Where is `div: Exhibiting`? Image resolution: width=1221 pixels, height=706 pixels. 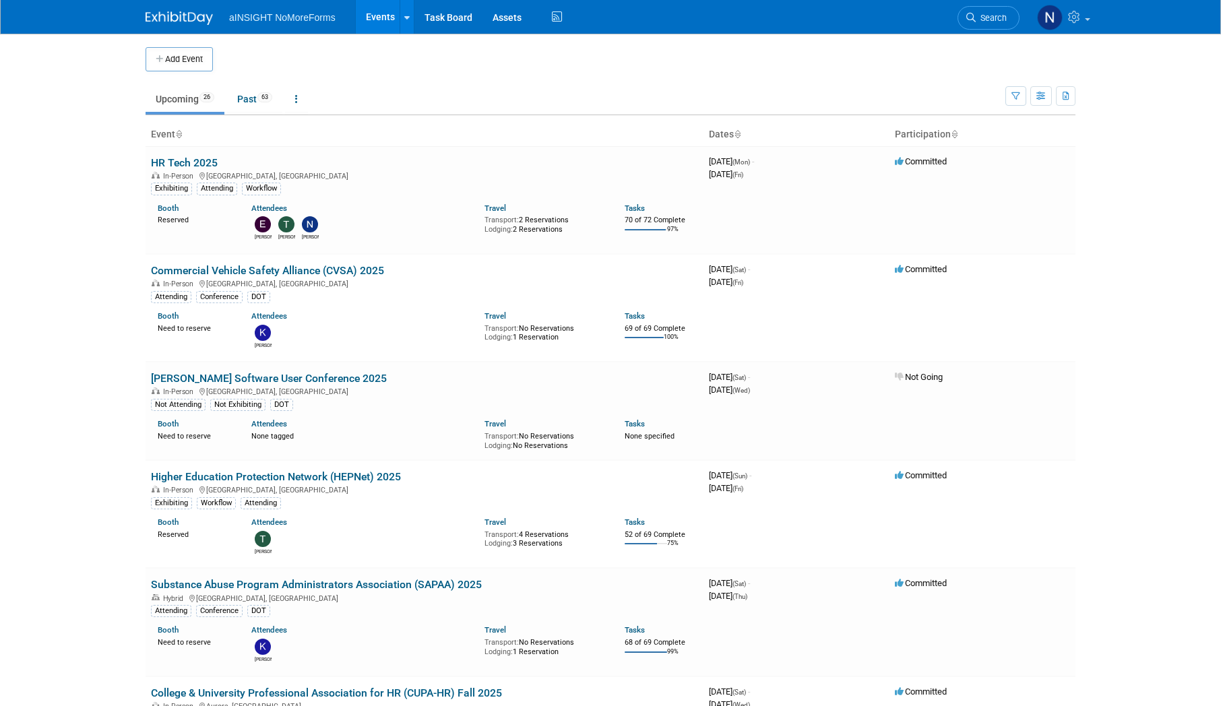 div: Exhibiting is located at coordinates (171, 189).